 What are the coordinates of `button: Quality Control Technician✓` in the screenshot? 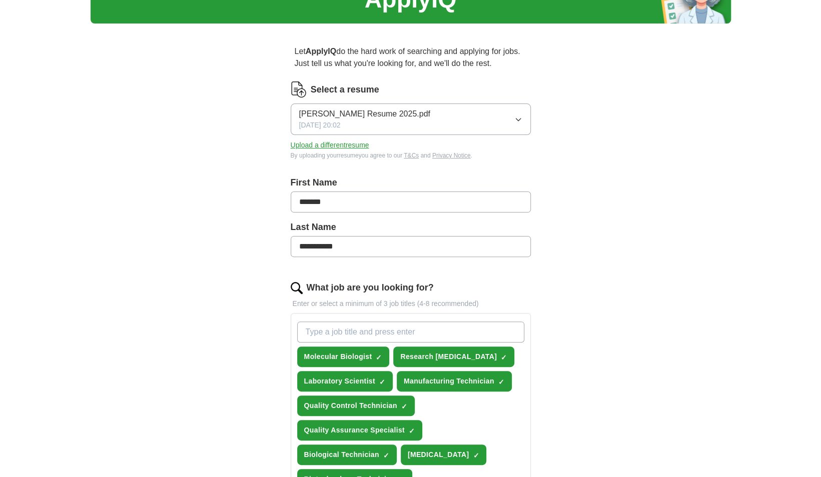 It's located at (356, 406).